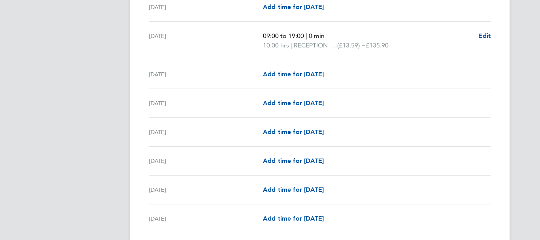  What do you see at coordinates (317, 36) in the screenshot?
I see `span: 0 min` at bounding box center [317, 36].